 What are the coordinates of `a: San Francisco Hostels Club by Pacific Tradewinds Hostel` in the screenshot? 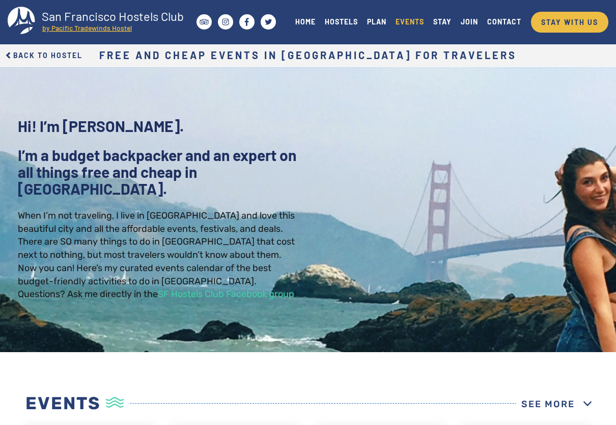 It's located at (100, 22).